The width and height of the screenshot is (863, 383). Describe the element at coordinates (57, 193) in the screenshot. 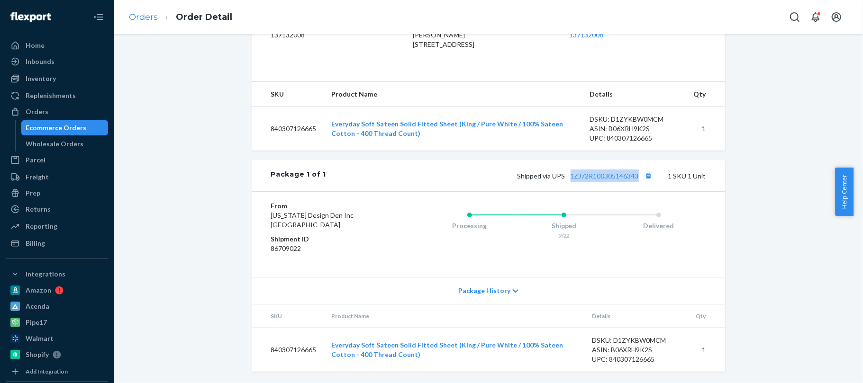

I see `a: Prep` at that location.